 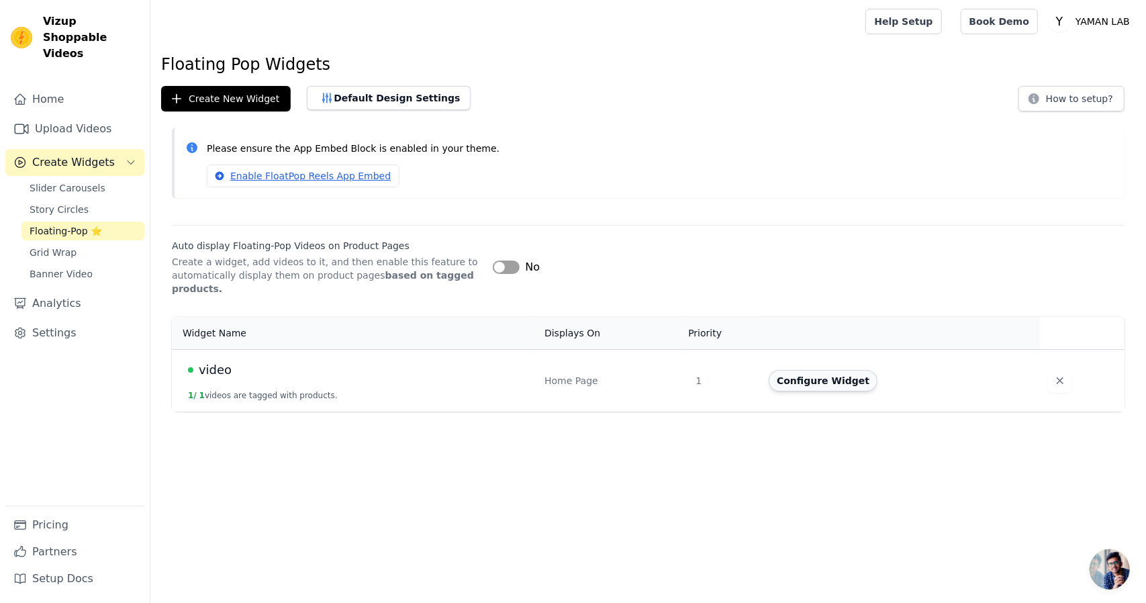 I want to click on p: Please ensure the App Embed Block is enabled in your theme., so click(x=660, y=148).